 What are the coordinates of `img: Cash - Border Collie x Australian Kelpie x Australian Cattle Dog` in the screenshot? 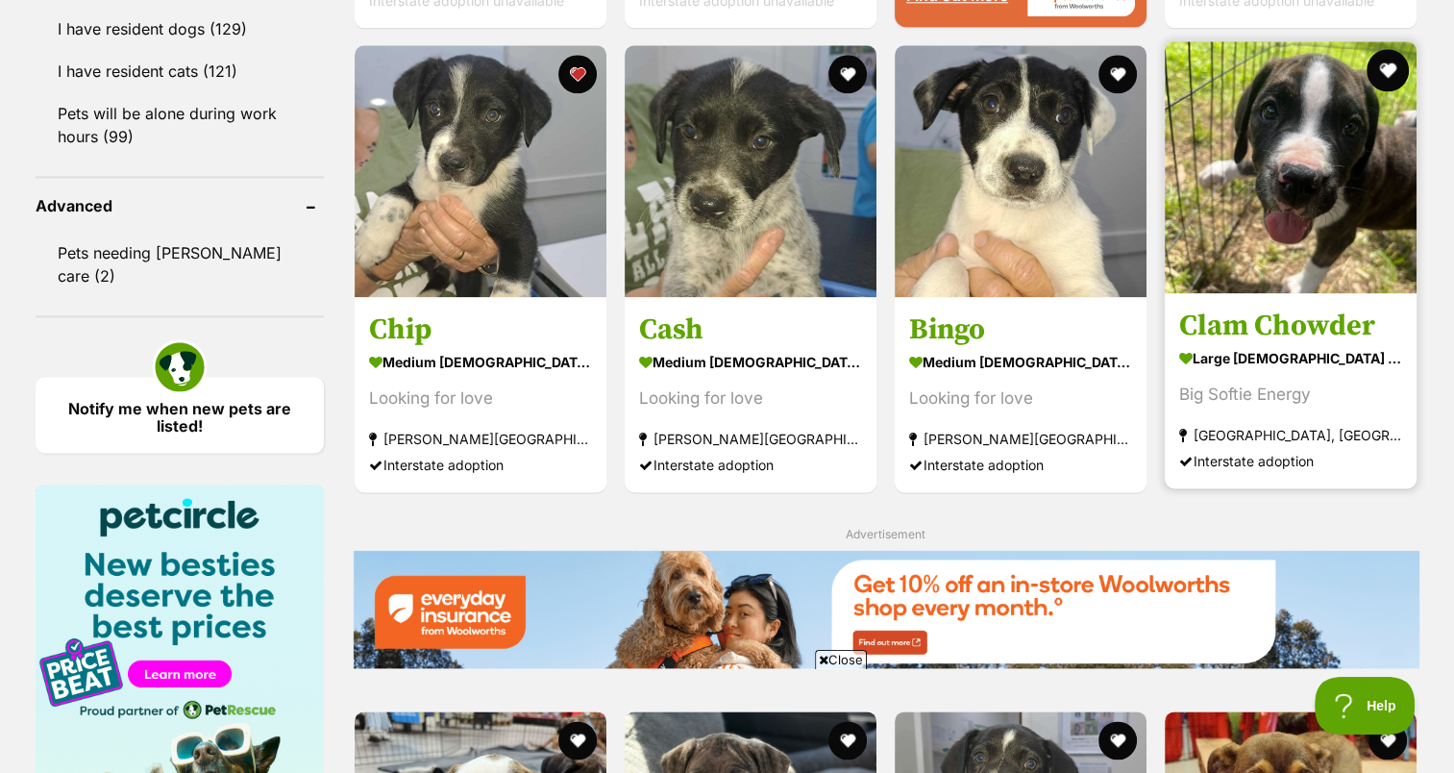 It's located at (750, 171).